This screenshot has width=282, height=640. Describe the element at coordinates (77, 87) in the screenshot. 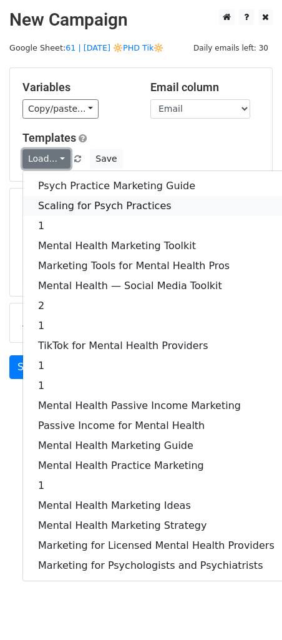

I see `h5: Variables` at that location.